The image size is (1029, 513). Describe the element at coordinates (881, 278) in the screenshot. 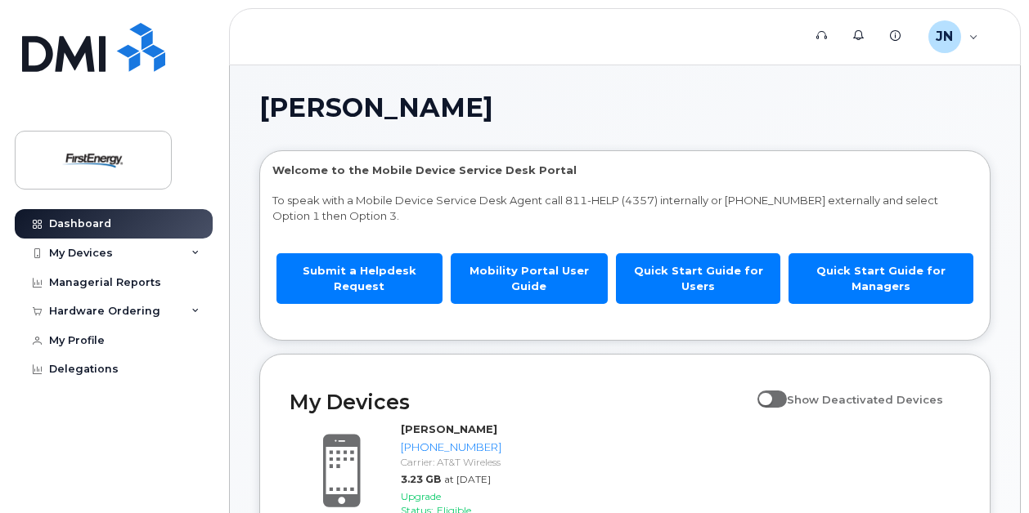

I see `a: Quick Start Guide for Managers` at that location.